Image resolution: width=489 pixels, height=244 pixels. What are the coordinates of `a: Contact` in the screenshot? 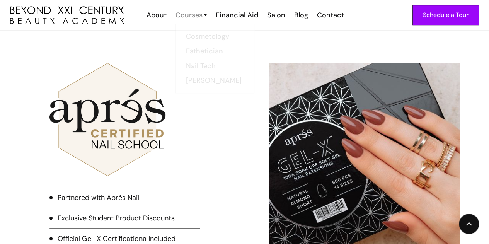 It's located at (330, 15).